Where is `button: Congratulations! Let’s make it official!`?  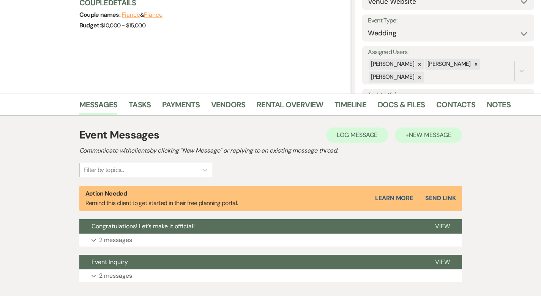 button: Congratulations! Let’s make it official! is located at coordinates (251, 226).